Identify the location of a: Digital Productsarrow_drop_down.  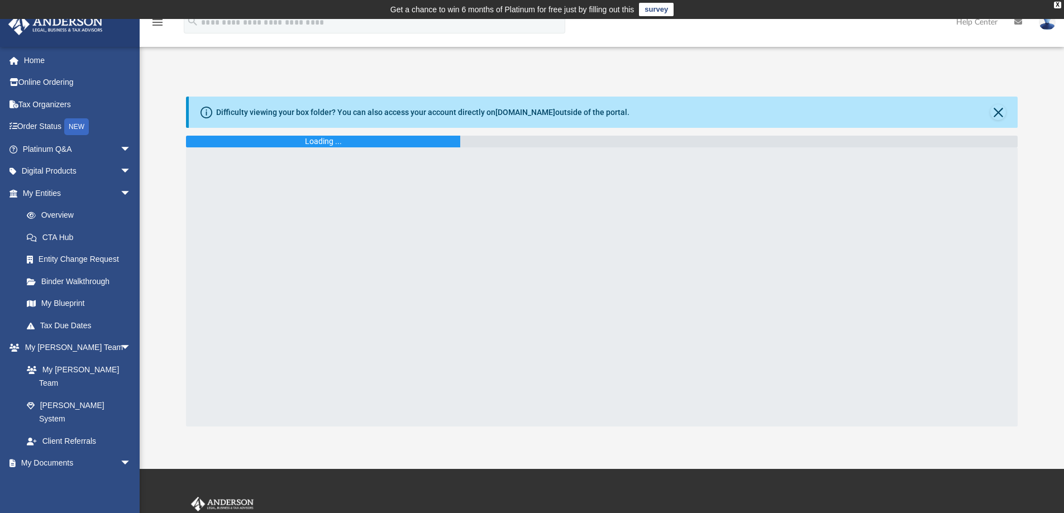
(78, 171).